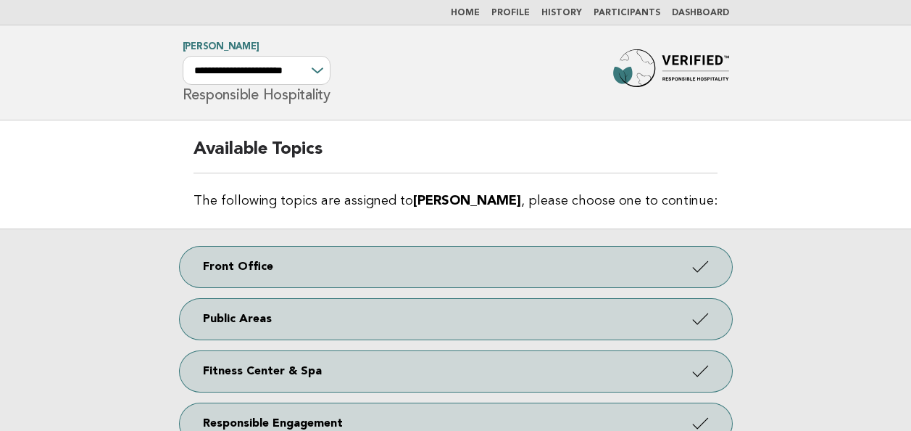 The image size is (911, 431). I want to click on a: History, so click(562, 13).